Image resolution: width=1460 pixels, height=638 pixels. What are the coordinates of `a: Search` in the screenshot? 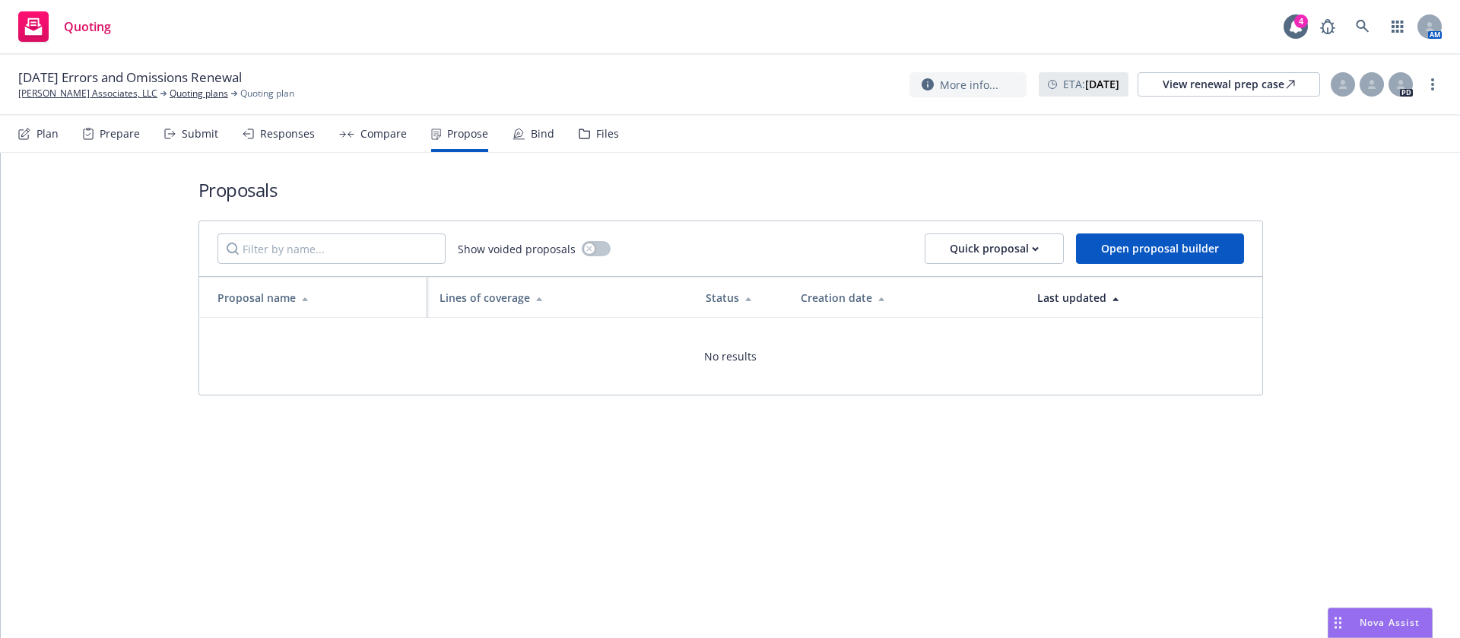 It's located at (1363, 27).